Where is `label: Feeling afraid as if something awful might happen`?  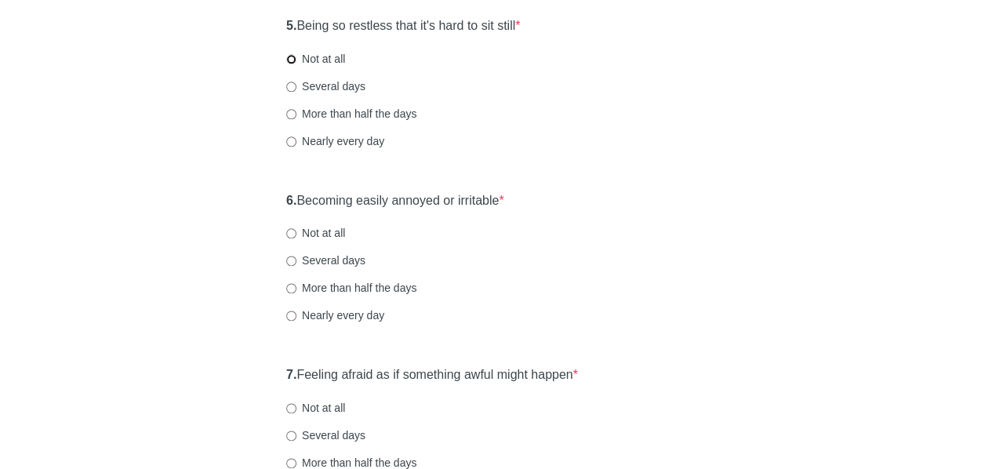 label: Feeling afraid as if something awful might happen is located at coordinates (432, 375).